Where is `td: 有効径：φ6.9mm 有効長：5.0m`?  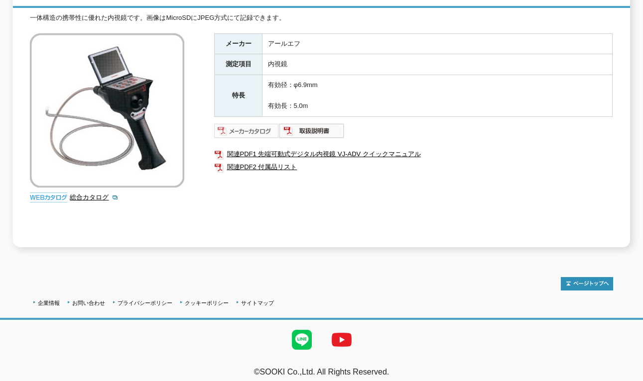 td: 有効径：φ6.9mm 有効長：5.0m is located at coordinates (437, 96).